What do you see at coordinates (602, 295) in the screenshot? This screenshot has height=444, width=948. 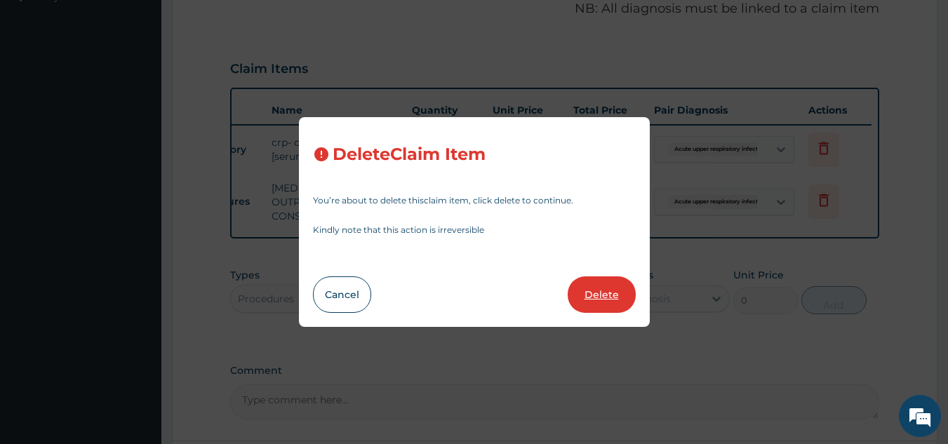 I see `button: Delete` at bounding box center [602, 295].